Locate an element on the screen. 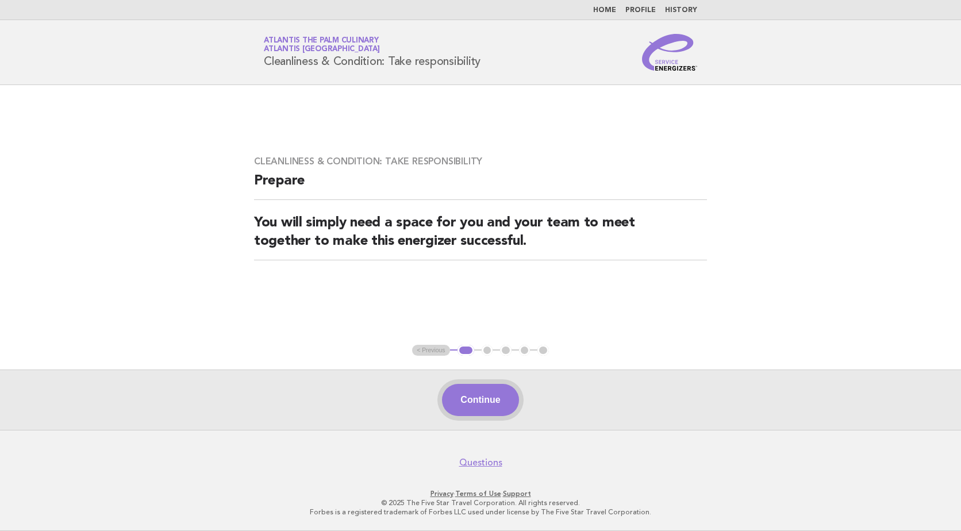 This screenshot has height=531, width=961. h3: Cleanliness & Condition: Take responsibility is located at coordinates (480, 161).